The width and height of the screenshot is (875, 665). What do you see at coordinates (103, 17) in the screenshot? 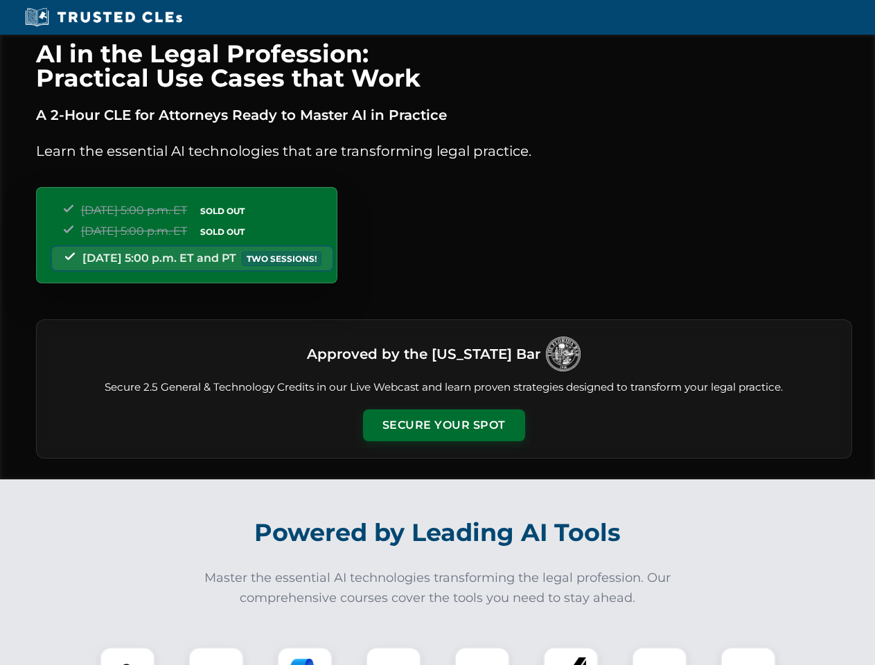
I see `img: Trusted CLEs` at bounding box center [103, 17].